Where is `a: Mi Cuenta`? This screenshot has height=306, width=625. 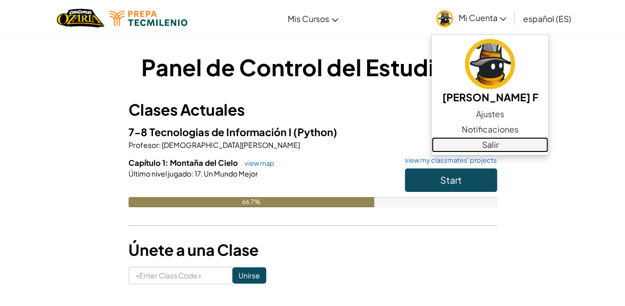 a: Mi Cuenta is located at coordinates (471, 18).